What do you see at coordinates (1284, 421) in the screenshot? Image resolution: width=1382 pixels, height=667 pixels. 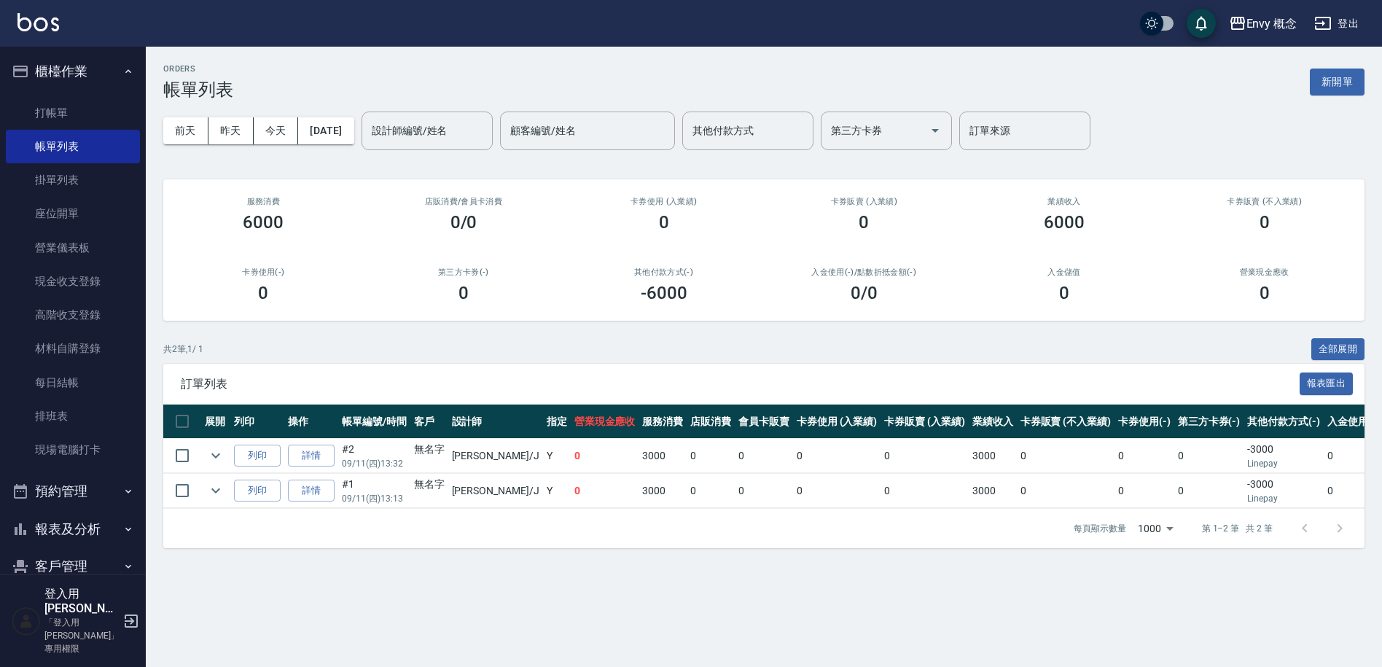 I see `th: 其他付款方式(-)` at bounding box center [1284, 421].